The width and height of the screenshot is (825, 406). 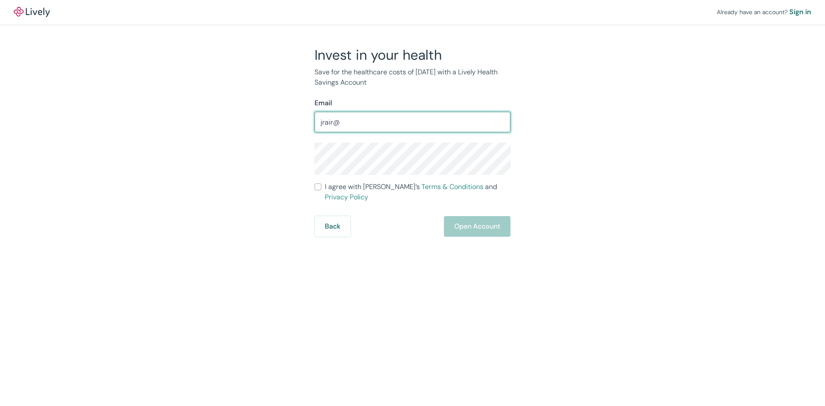 I want to click on a: Sign in, so click(x=800, y=12).